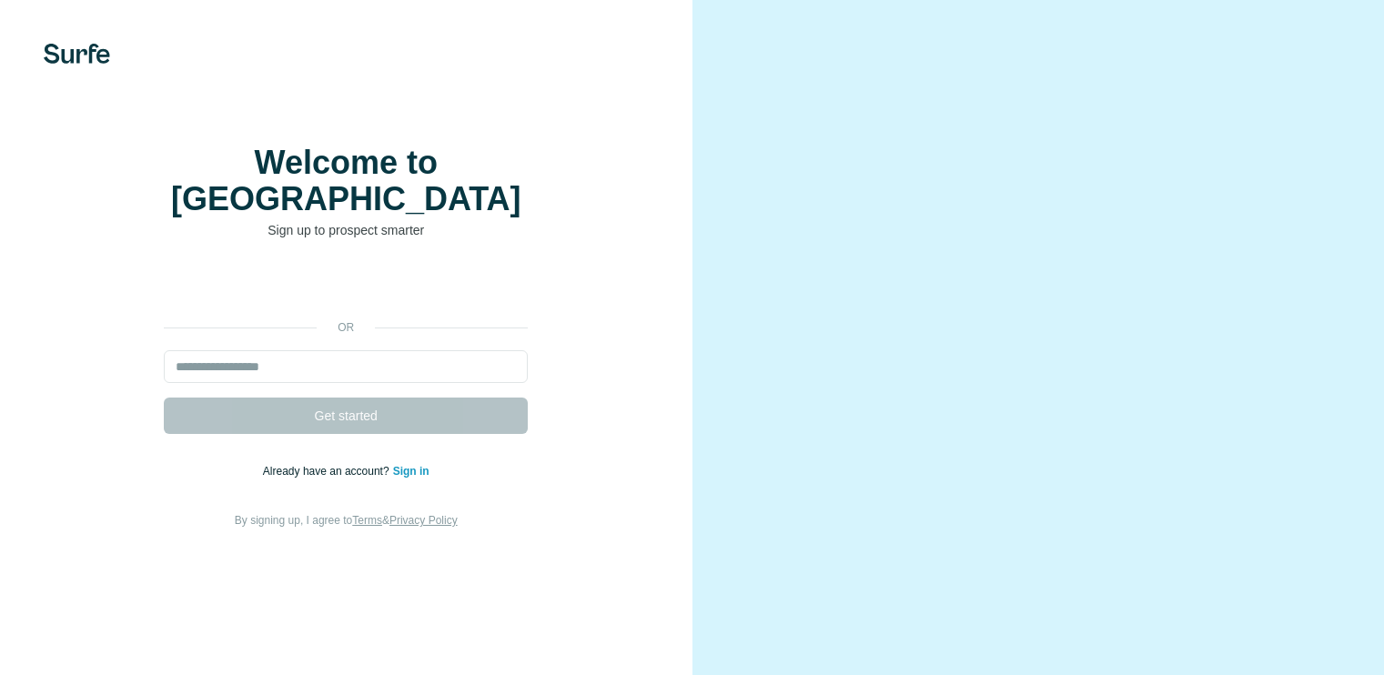 This screenshot has height=675, width=1384. What do you see at coordinates (346, 230) in the screenshot?
I see `p: Sign up to prospect smarter` at bounding box center [346, 230].